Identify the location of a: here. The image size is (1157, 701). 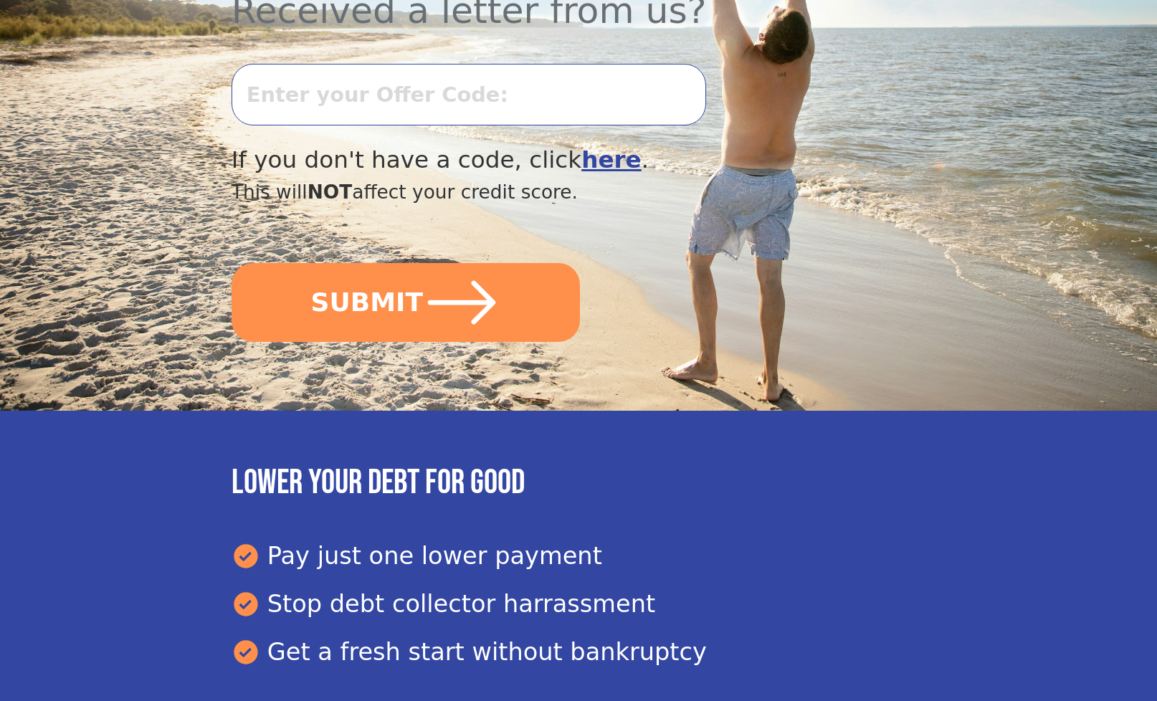
(611, 160).